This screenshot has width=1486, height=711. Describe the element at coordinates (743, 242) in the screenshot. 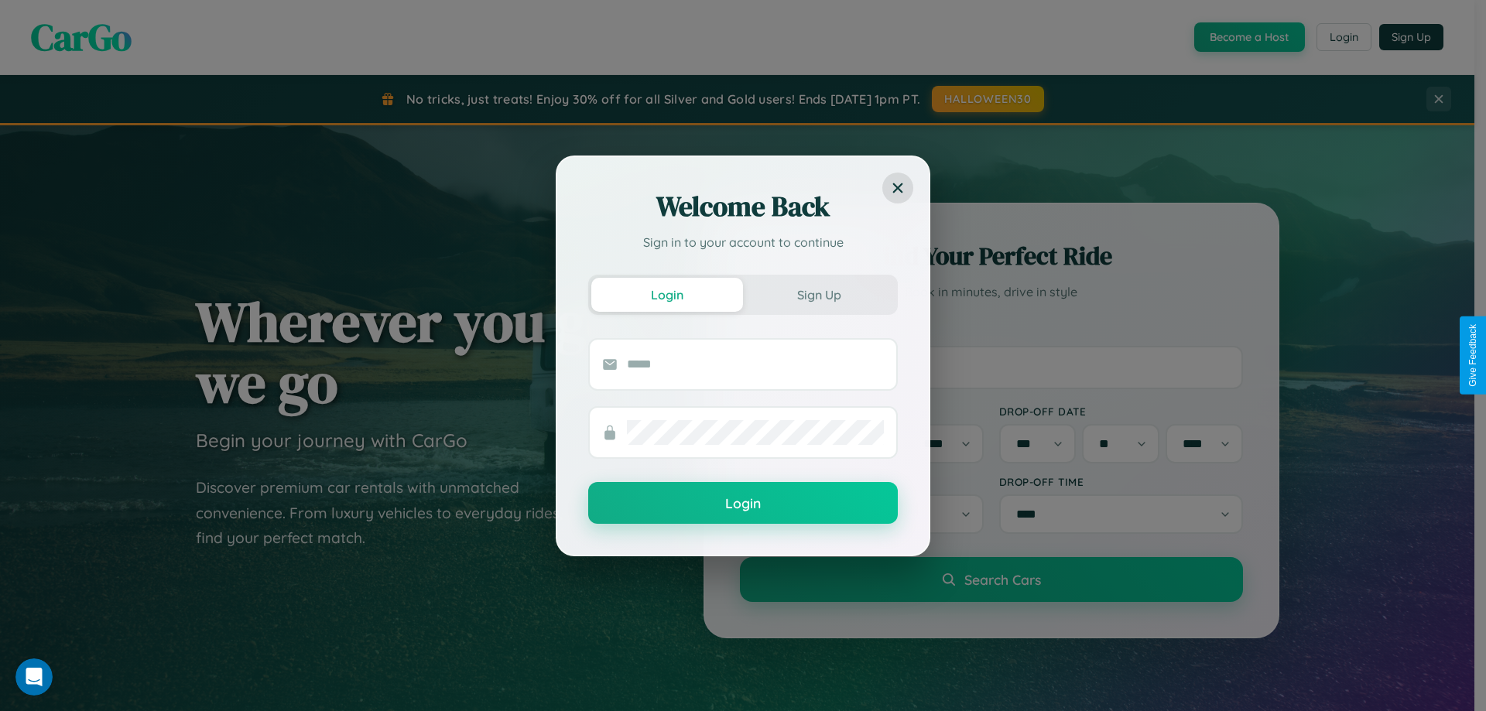

I see `p: Sign in to your account to continue` at that location.